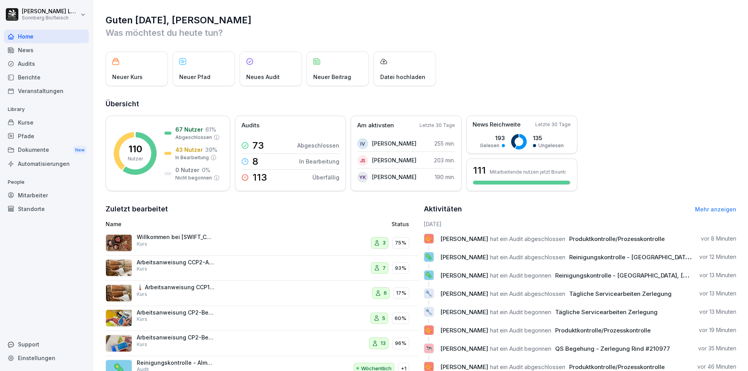  What do you see at coordinates (46, 36) in the screenshot?
I see `div: Home` at bounding box center [46, 36].